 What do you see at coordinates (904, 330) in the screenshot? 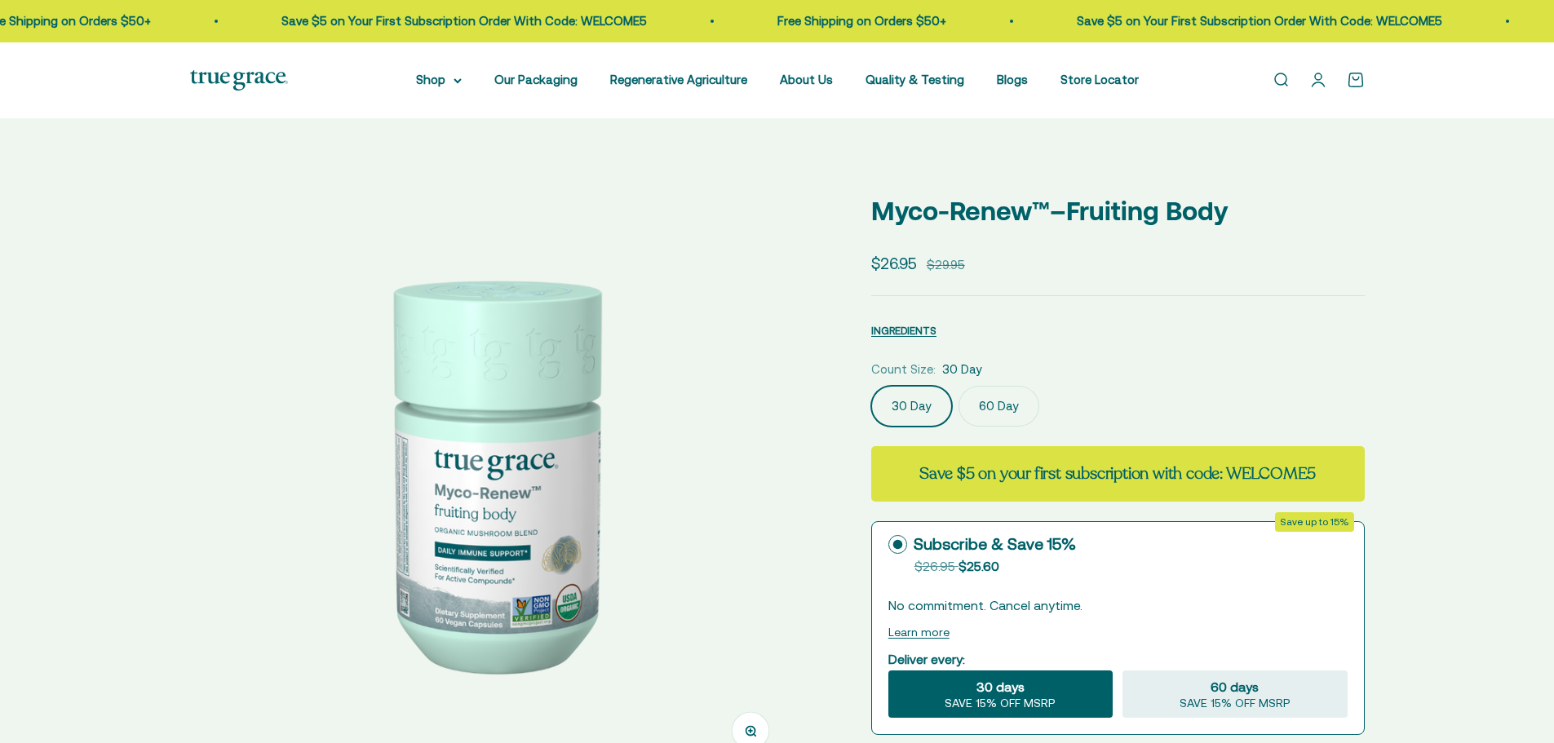
I see `span: INGREDIENTS` at bounding box center [904, 330].